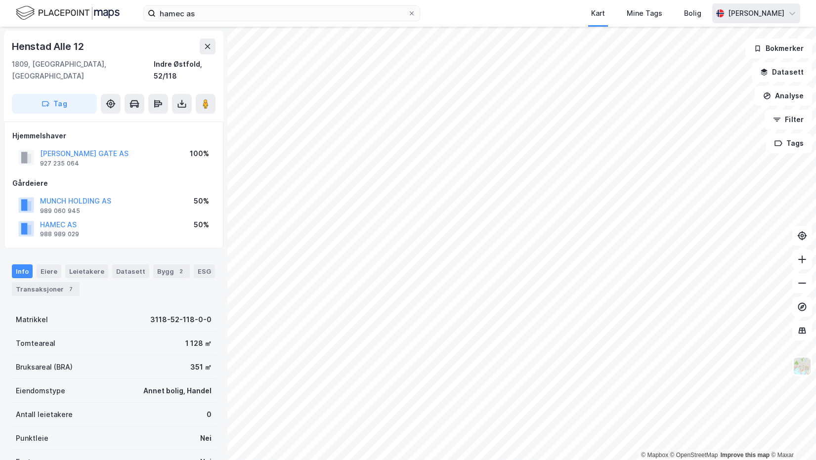  I want to click on div: Annet bolig, Handel, so click(177, 391).